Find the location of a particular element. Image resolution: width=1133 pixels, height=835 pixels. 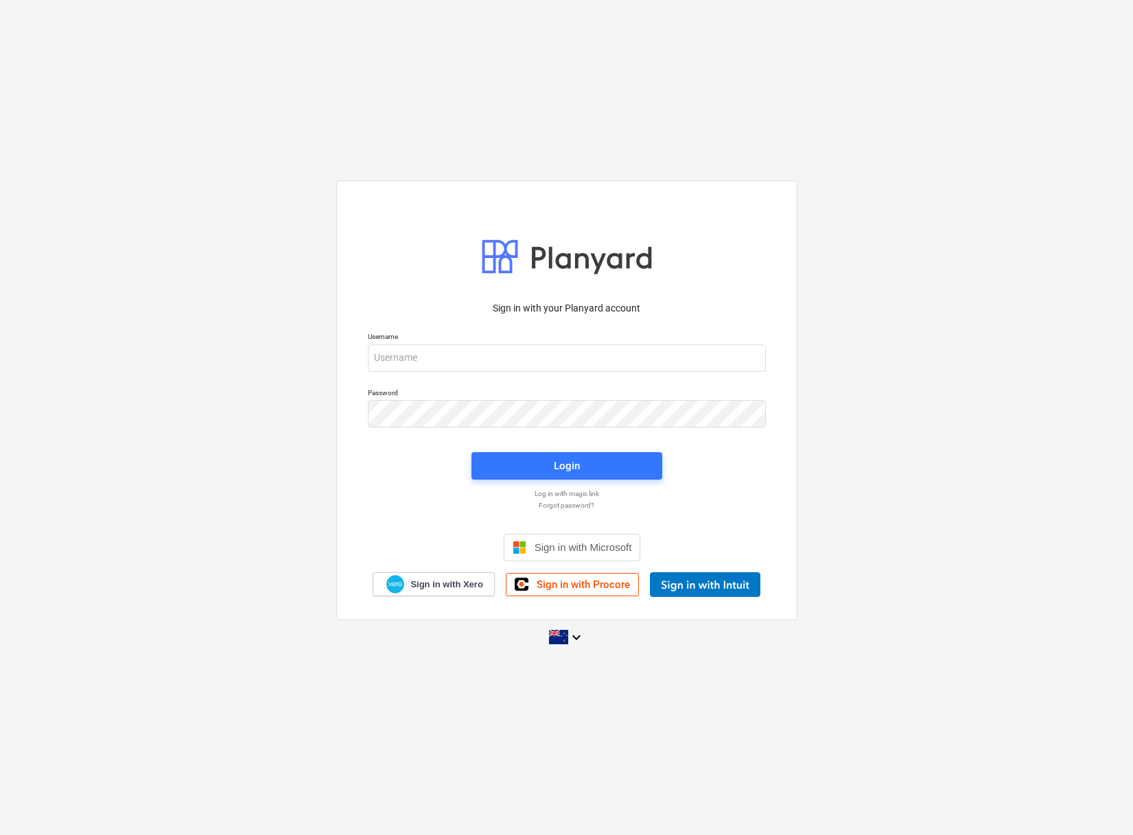

p: Forgot password? is located at coordinates (567, 505).